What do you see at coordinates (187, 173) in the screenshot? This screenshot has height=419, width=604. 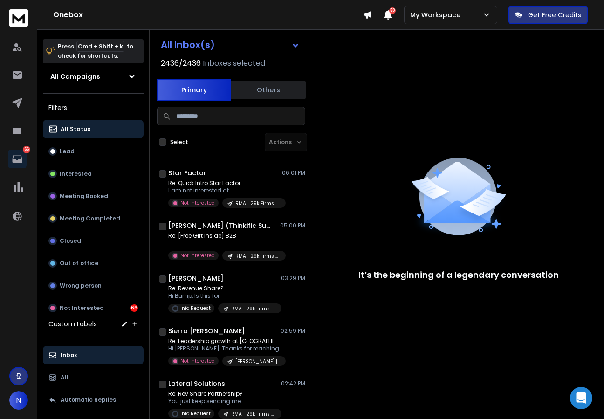 I see `h1: Star Factor` at bounding box center [187, 173].